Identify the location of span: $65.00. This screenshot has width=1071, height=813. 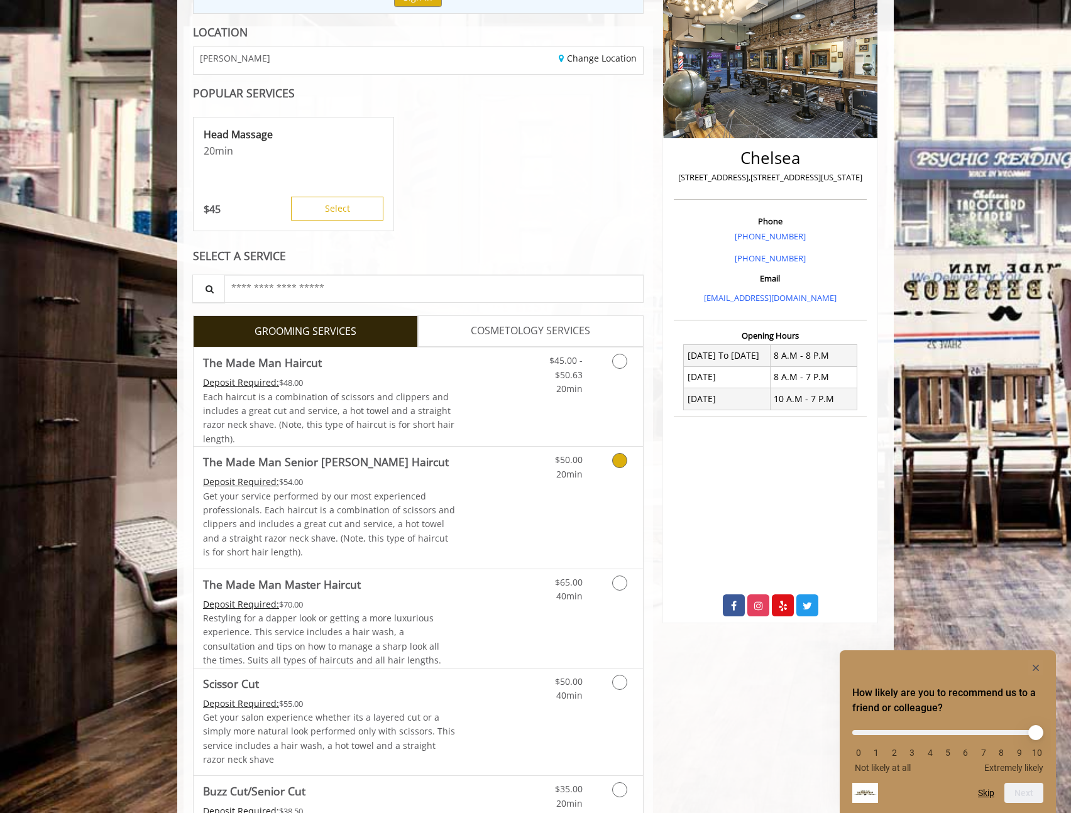
(569, 582).